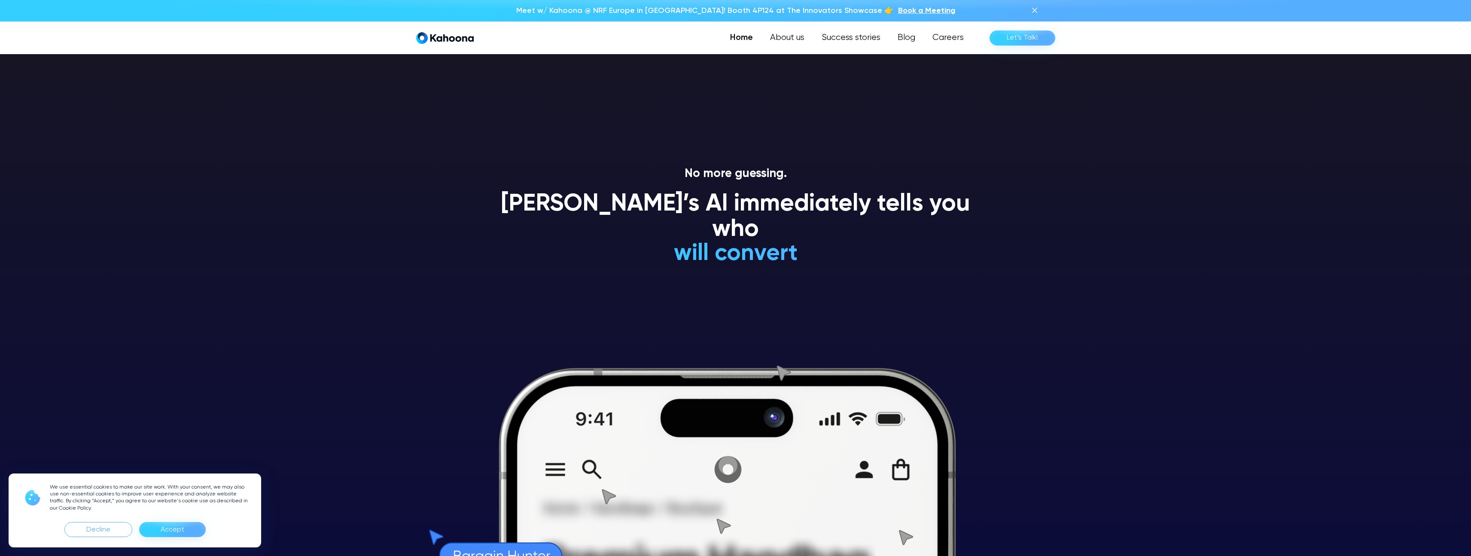  What do you see at coordinates (735, 253) in the screenshot?
I see `h1: will convert` at bounding box center [735, 253].